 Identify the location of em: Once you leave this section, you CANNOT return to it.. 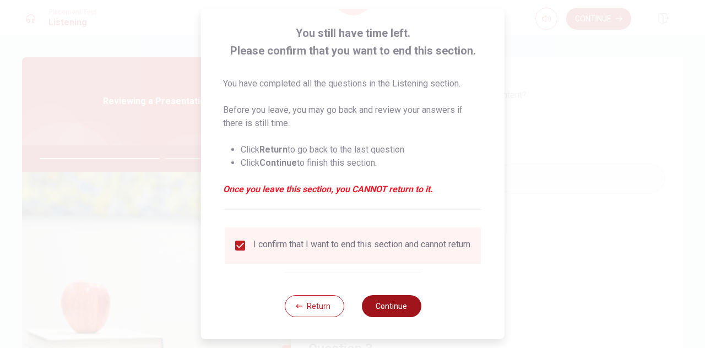
(352, 189).